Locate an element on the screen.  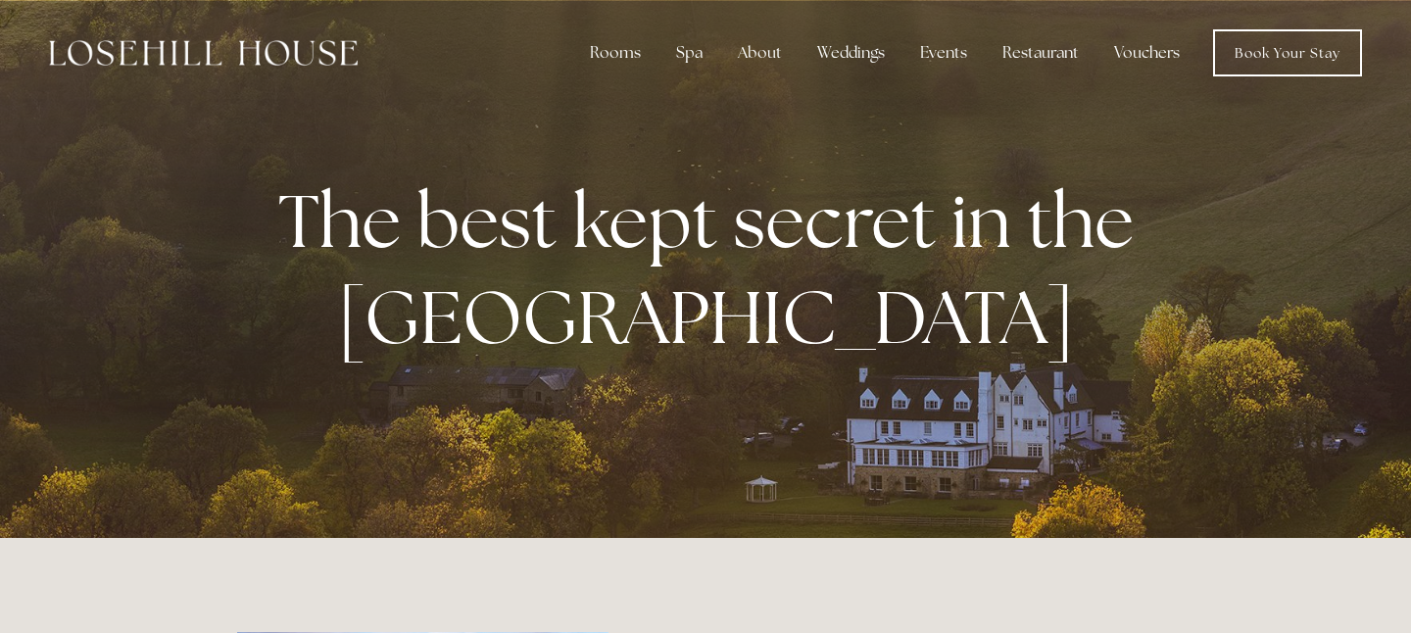
div: Rooms is located at coordinates (615, 53).